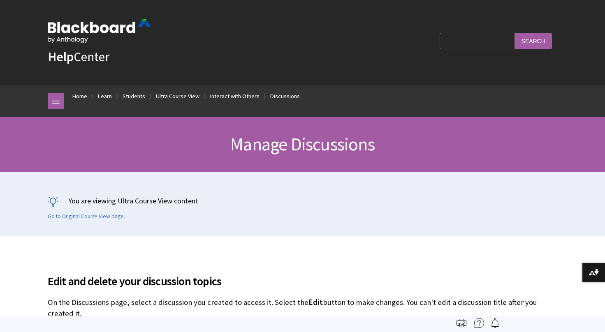 Image resolution: width=605 pixels, height=332 pixels. What do you see at coordinates (86, 217) in the screenshot?
I see `a: Go to Original Course View page.` at bounding box center [86, 217].